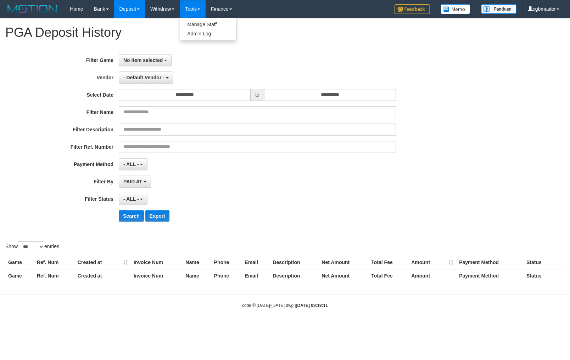  I want to click on img: panduan.png, so click(498, 9).